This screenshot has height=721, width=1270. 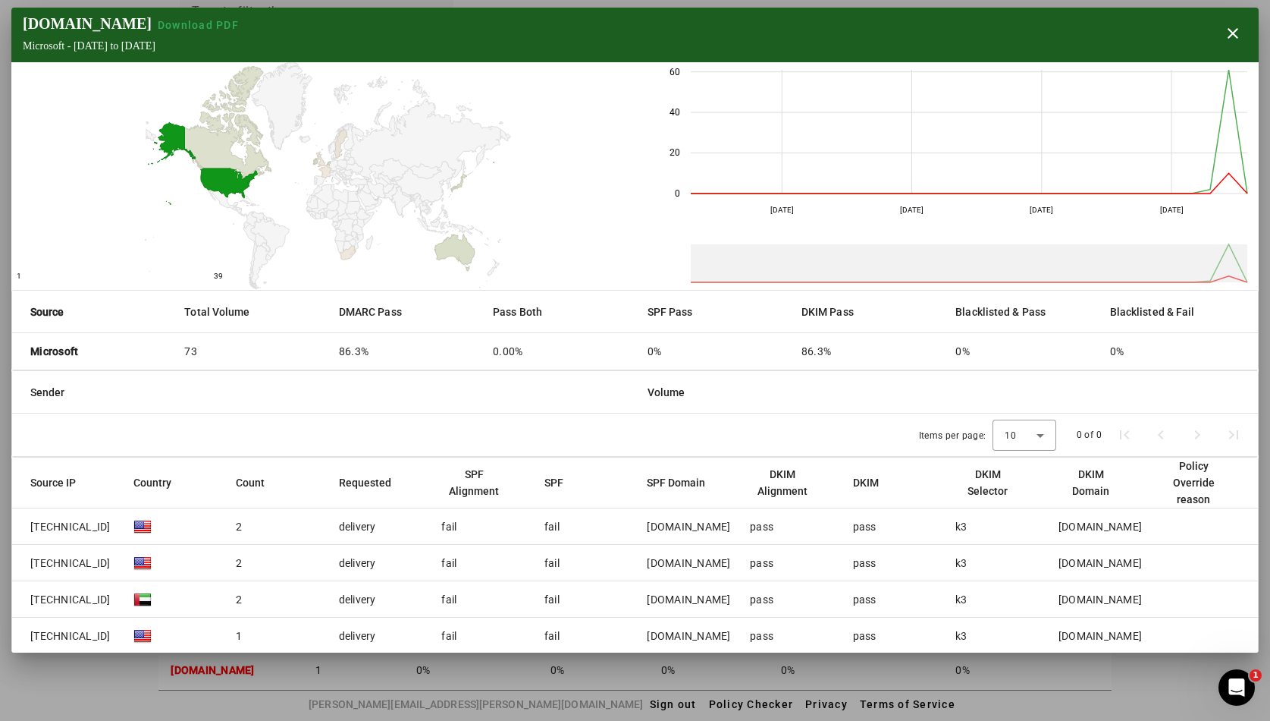 I want to click on mat-cell: 1, so click(x=275, y=636).